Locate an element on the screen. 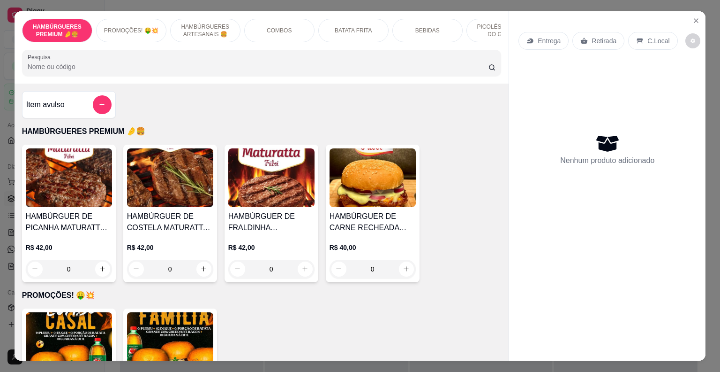  label: Pesquisa is located at coordinates (41, 57).